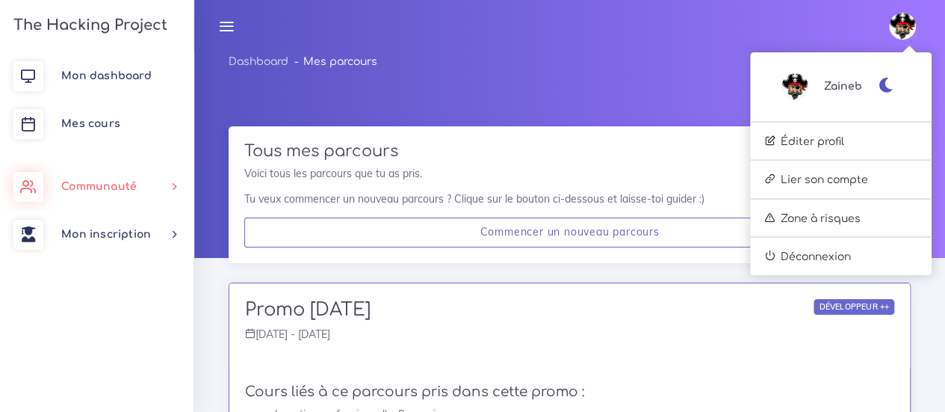 This screenshot has height=412, width=945. Describe the element at coordinates (840, 218) in the screenshot. I see `a: Zone à risques` at that location.